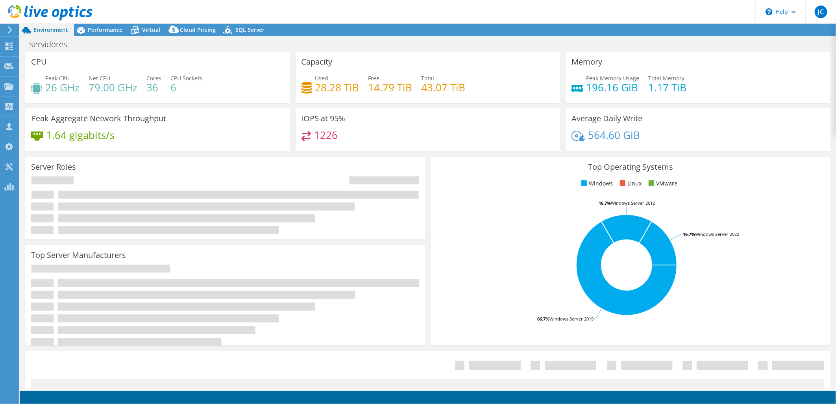 Image resolution: width=836 pixels, height=404 pixels. Describe the element at coordinates (769, 12) in the screenshot. I see `svg: \n` at that location.